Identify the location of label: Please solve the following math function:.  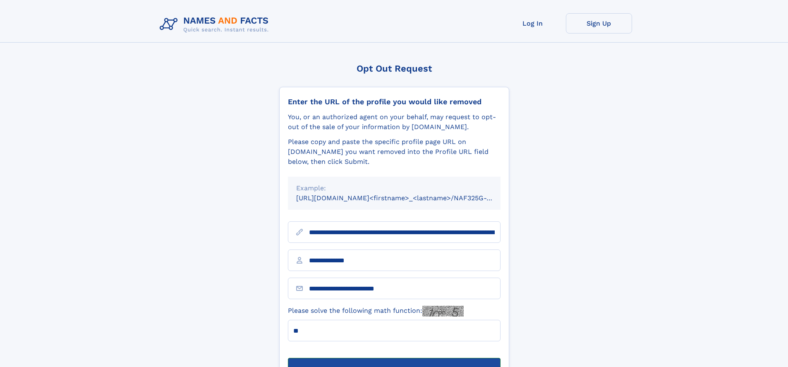
(375, 311).